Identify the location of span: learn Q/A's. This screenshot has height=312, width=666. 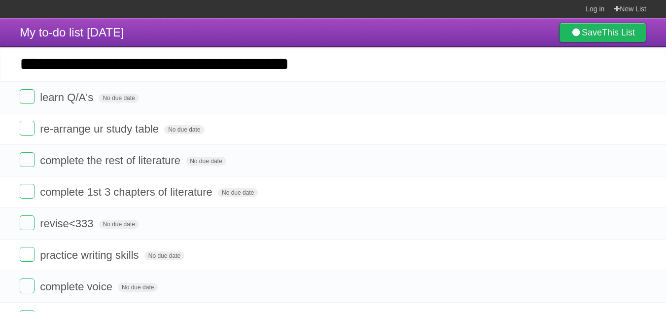
(68, 97).